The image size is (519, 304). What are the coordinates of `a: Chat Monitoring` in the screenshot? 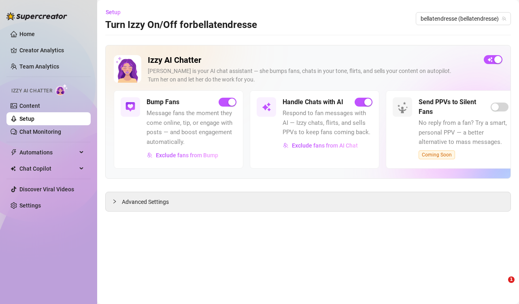 It's located at (40, 132).